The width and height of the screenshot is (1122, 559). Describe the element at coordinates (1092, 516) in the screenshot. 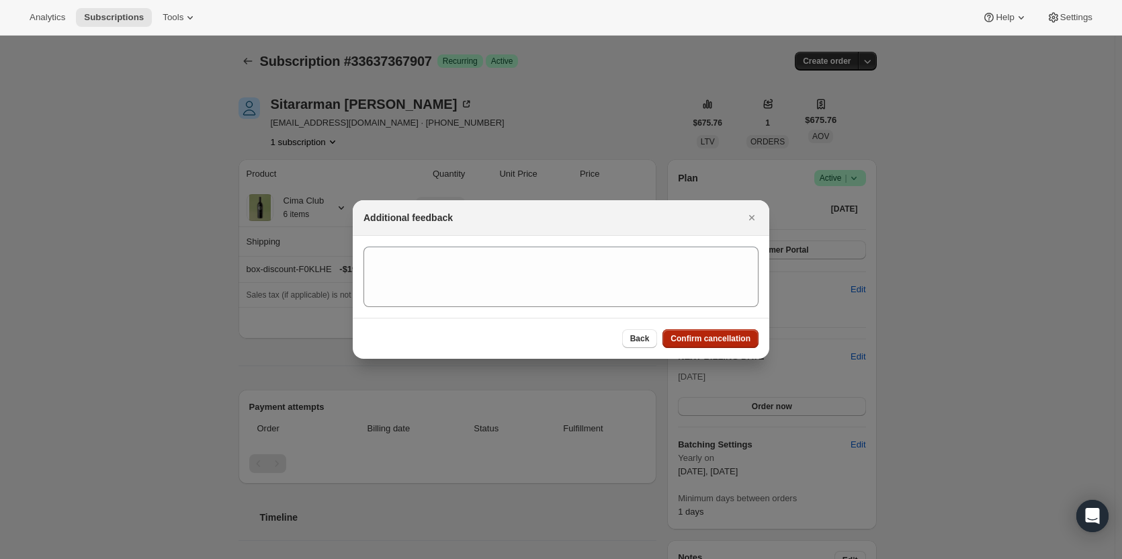

I see `div: Open Intercom Messenger` at that location.